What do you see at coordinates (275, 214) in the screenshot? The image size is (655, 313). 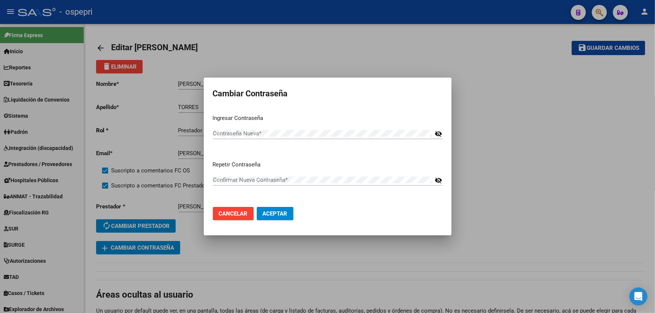 I see `button: Aceptar` at bounding box center [275, 214].